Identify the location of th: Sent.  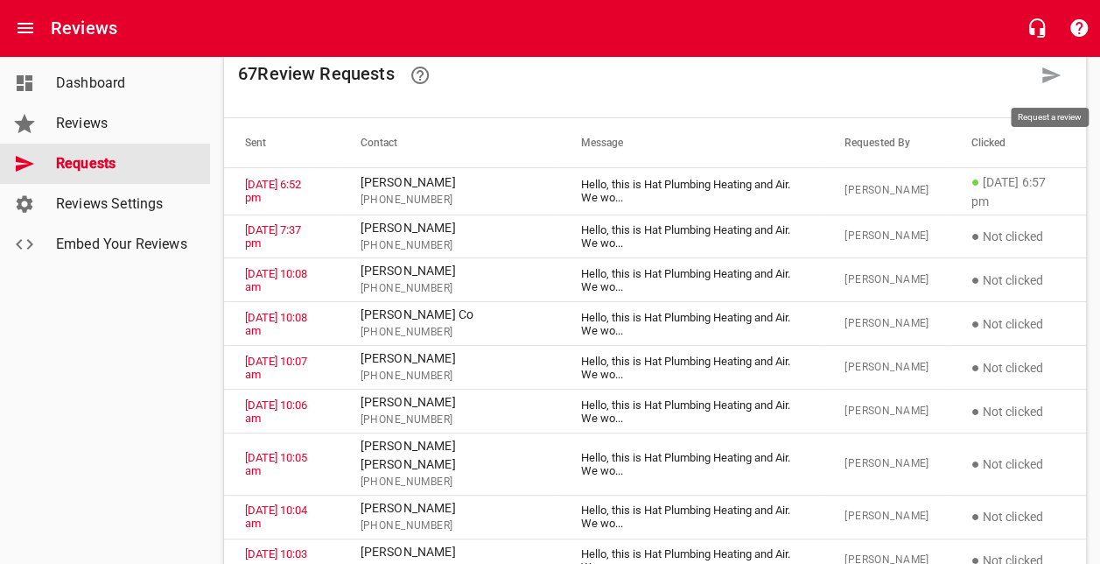
(282, 143).